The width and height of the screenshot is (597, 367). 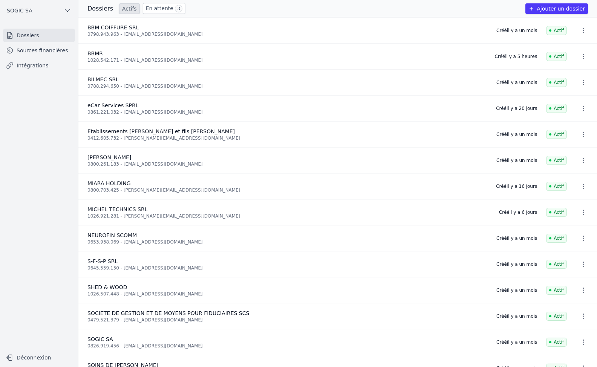 What do you see at coordinates (516, 186) in the screenshot?
I see `div: Créé il y a 16 jours` at bounding box center [516, 186].